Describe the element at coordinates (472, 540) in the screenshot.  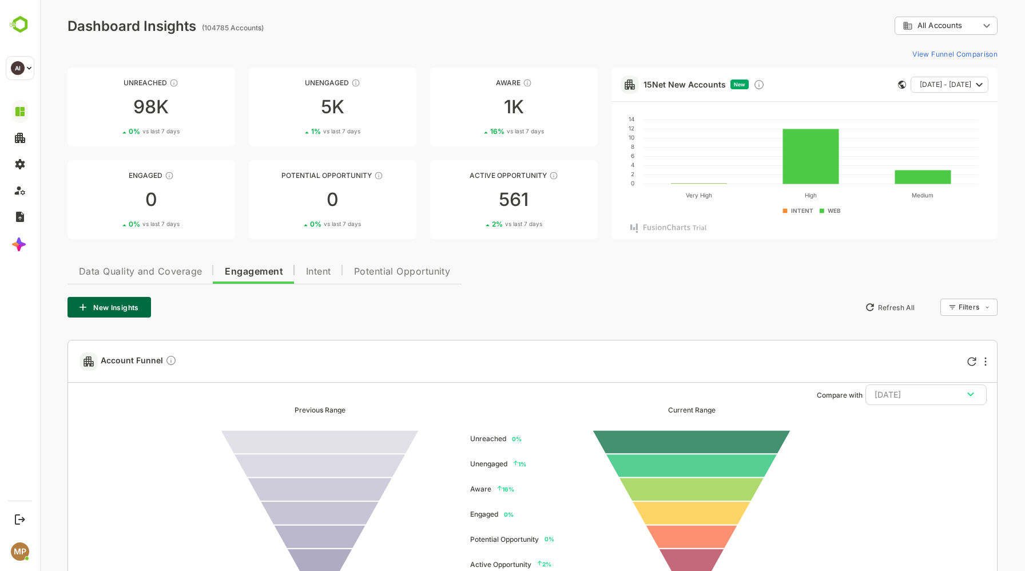
I see `ul: Potential Opportunity` at that location.